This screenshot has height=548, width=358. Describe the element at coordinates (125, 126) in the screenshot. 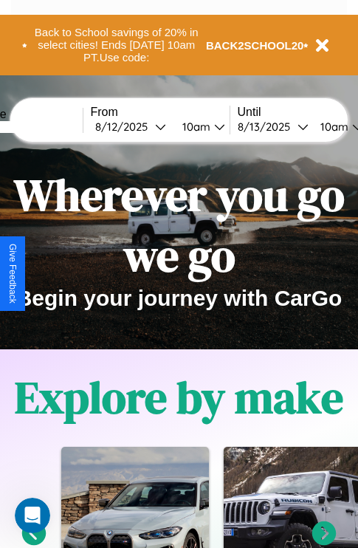

I see `div: 8 / 12 / 2025` at that location.